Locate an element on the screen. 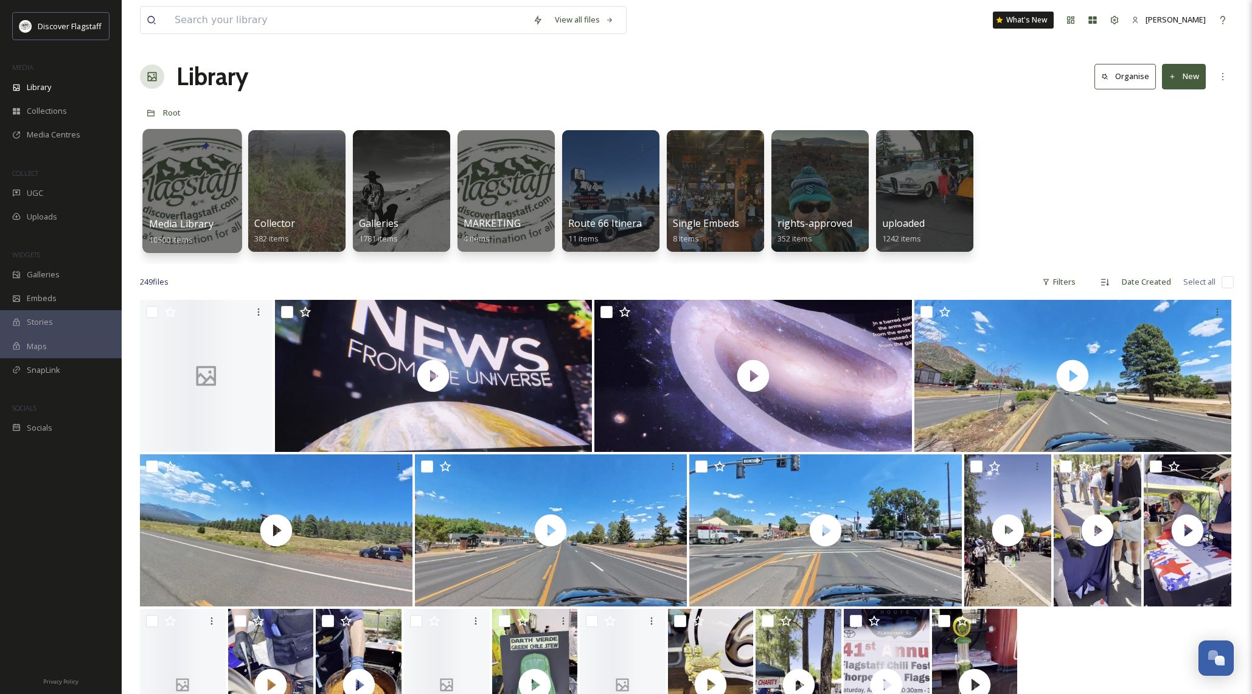  button: New is located at coordinates (1184, 76).